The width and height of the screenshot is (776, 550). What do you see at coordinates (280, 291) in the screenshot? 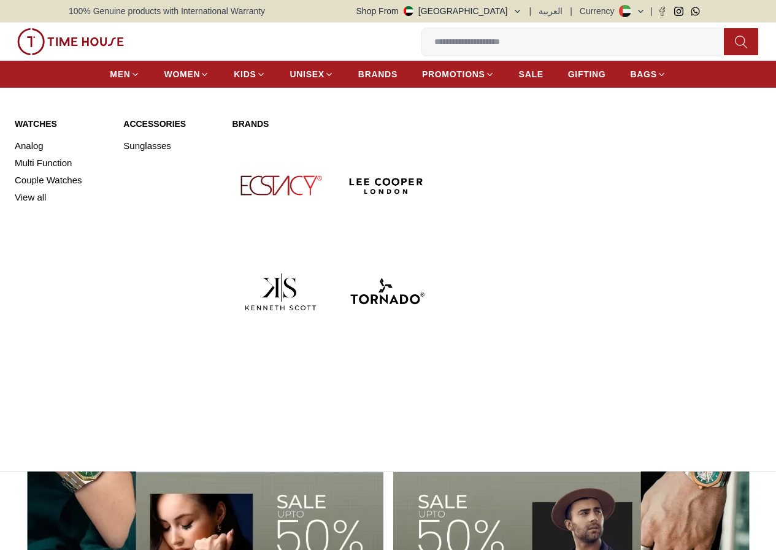
I see `img: Kenneth Scott` at bounding box center [280, 291].